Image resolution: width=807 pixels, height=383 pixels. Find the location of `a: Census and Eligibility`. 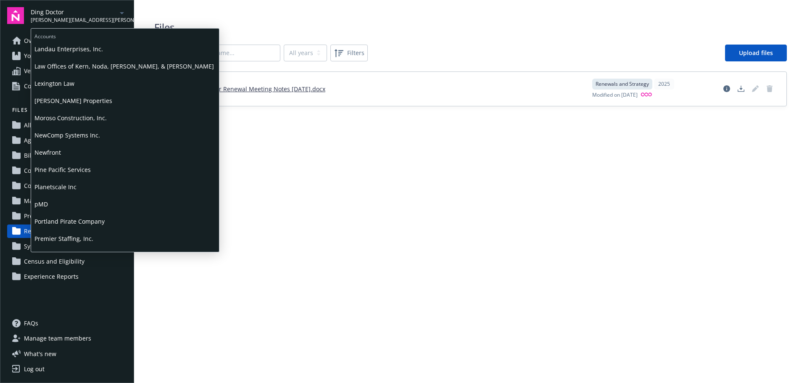

a: Census and Eligibility is located at coordinates (67, 261).